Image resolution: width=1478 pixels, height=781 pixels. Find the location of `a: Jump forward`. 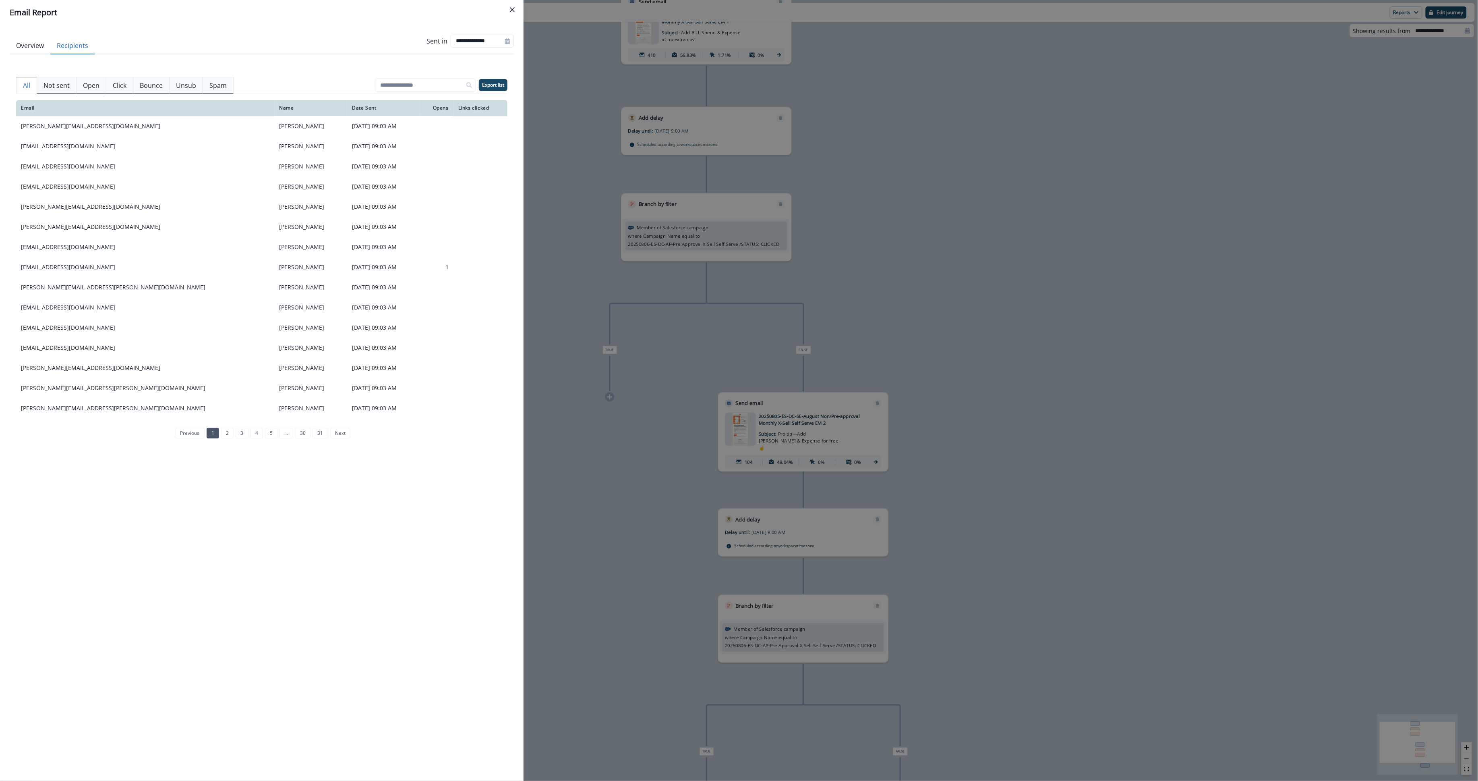

a: Jump forward is located at coordinates (286, 433).